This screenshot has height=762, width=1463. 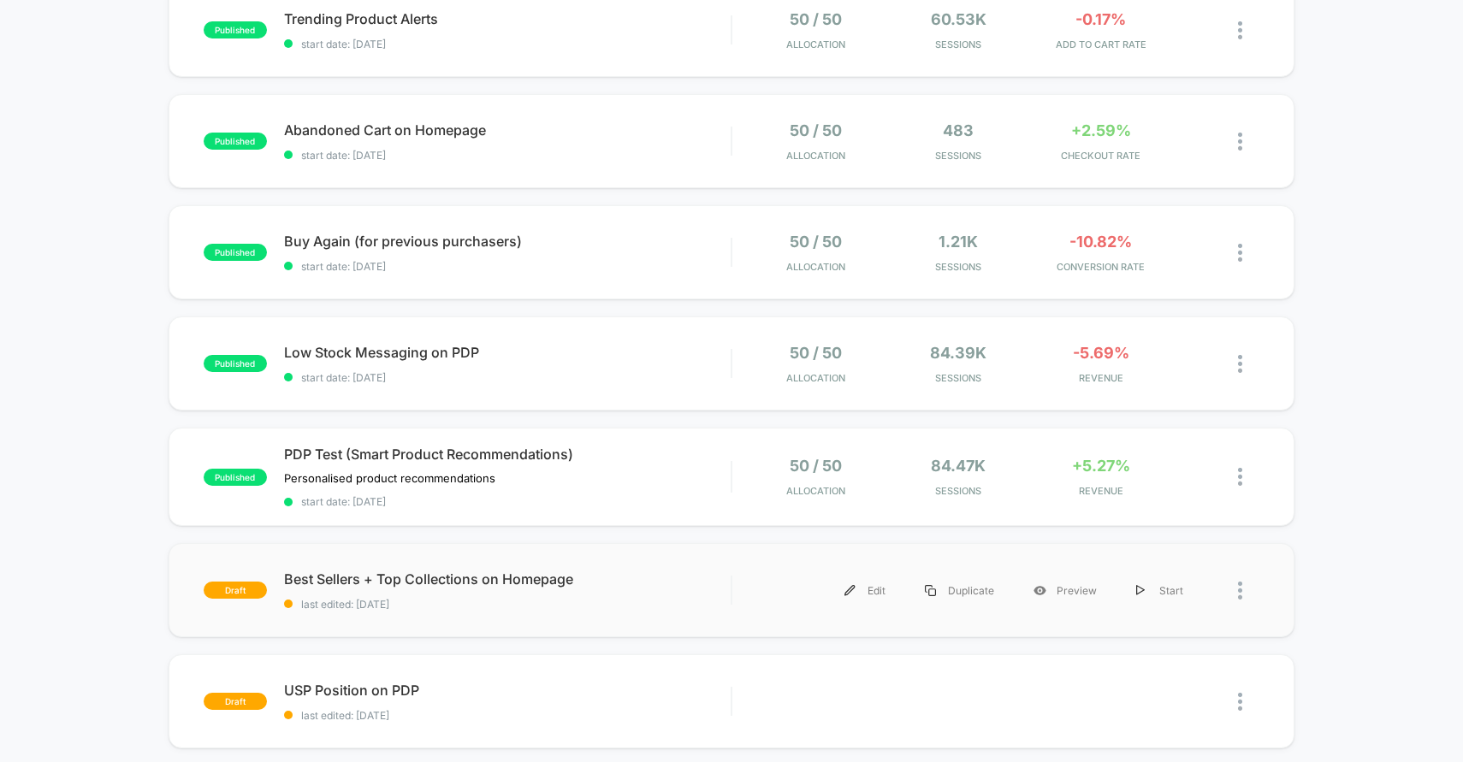 What do you see at coordinates (1100, 19) in the screenshot?
I see `span: -0.17%` at bounding box center [1100, 19].